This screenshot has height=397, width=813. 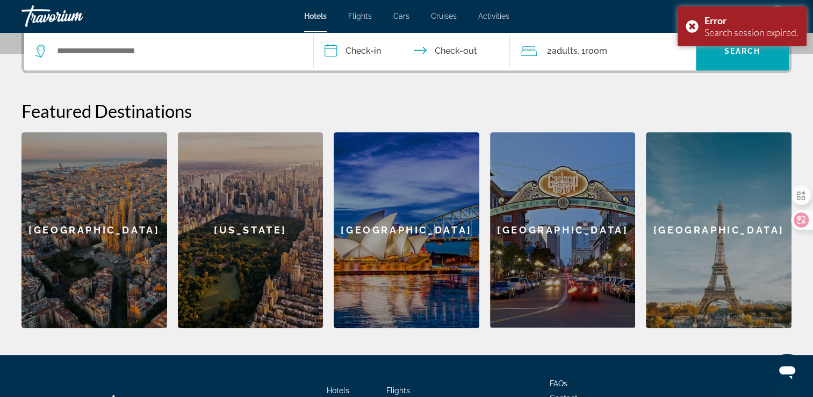 I want to click on span: Cars, so click(x=401, y=16).